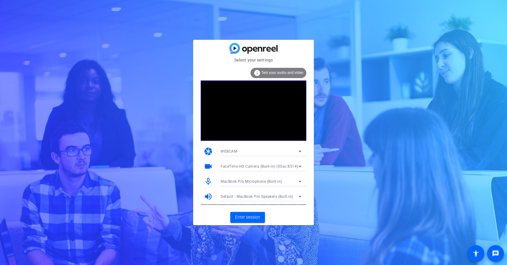 The width and height of the screenshot is (507, 265). Describe the element at coordinates (257, 197) in the screenshot. I see `span: Default - MacBook Pro Speakers (Built-in)` at that location.